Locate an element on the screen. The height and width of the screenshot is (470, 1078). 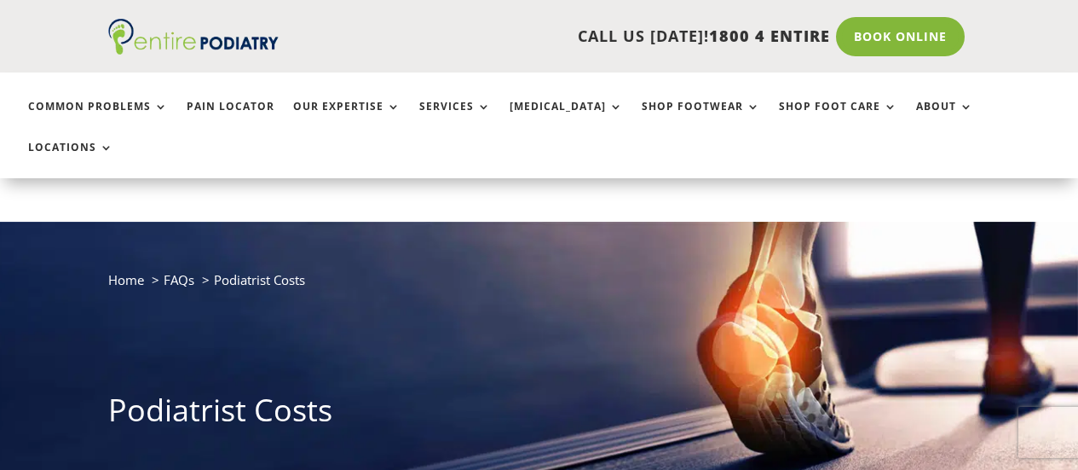
a: About is located at coordinates (945, 119).